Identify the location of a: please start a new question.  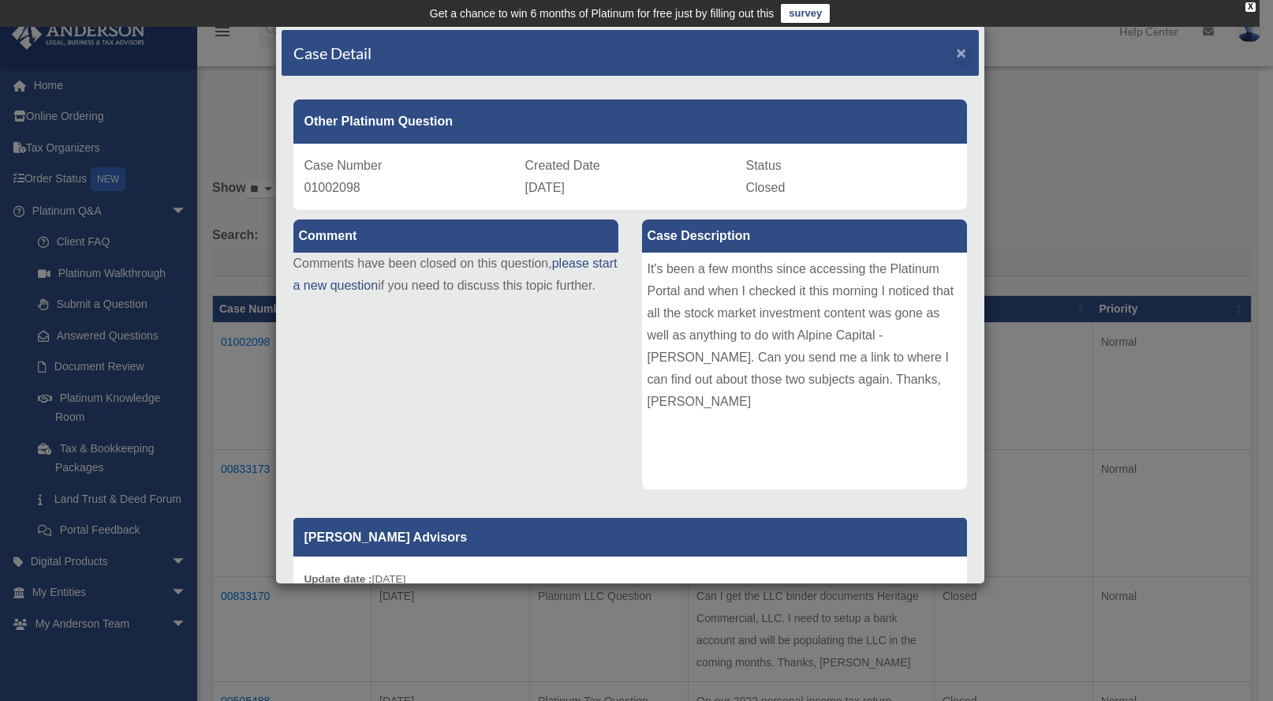
(455, 274).